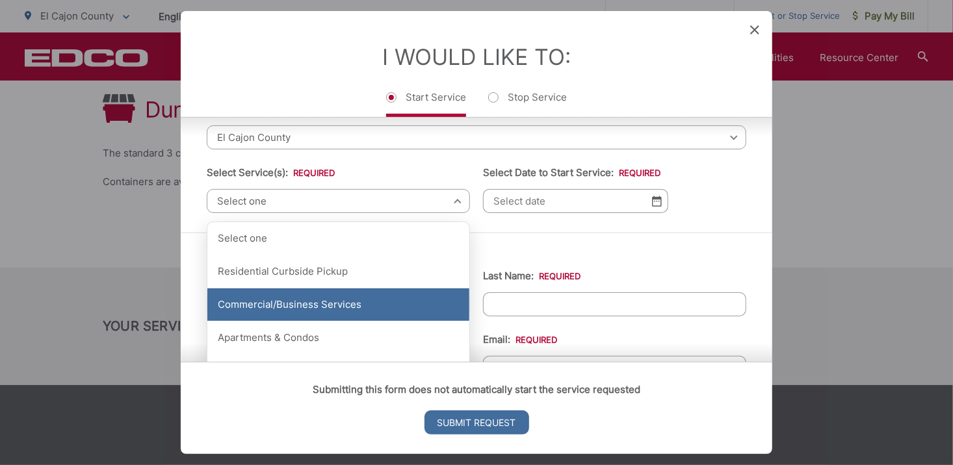  Describe the element at coordinates (575, 201) in the screenshot. I see `input: Select date` at that location.